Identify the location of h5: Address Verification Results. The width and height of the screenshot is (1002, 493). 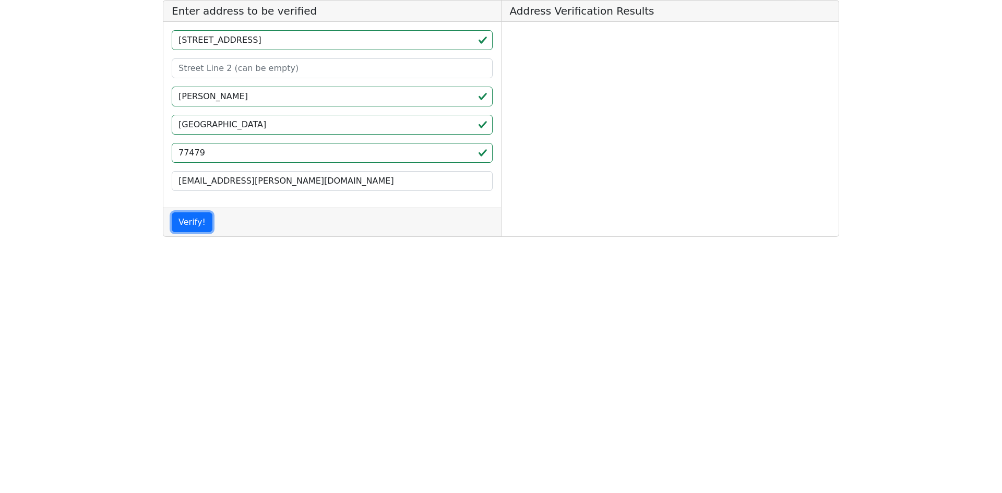
(670, 11).